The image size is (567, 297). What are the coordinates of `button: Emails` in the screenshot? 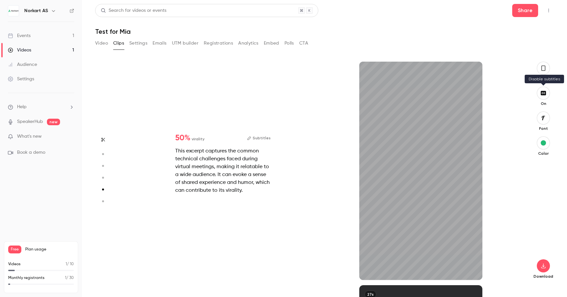 It's located at (159, 43).